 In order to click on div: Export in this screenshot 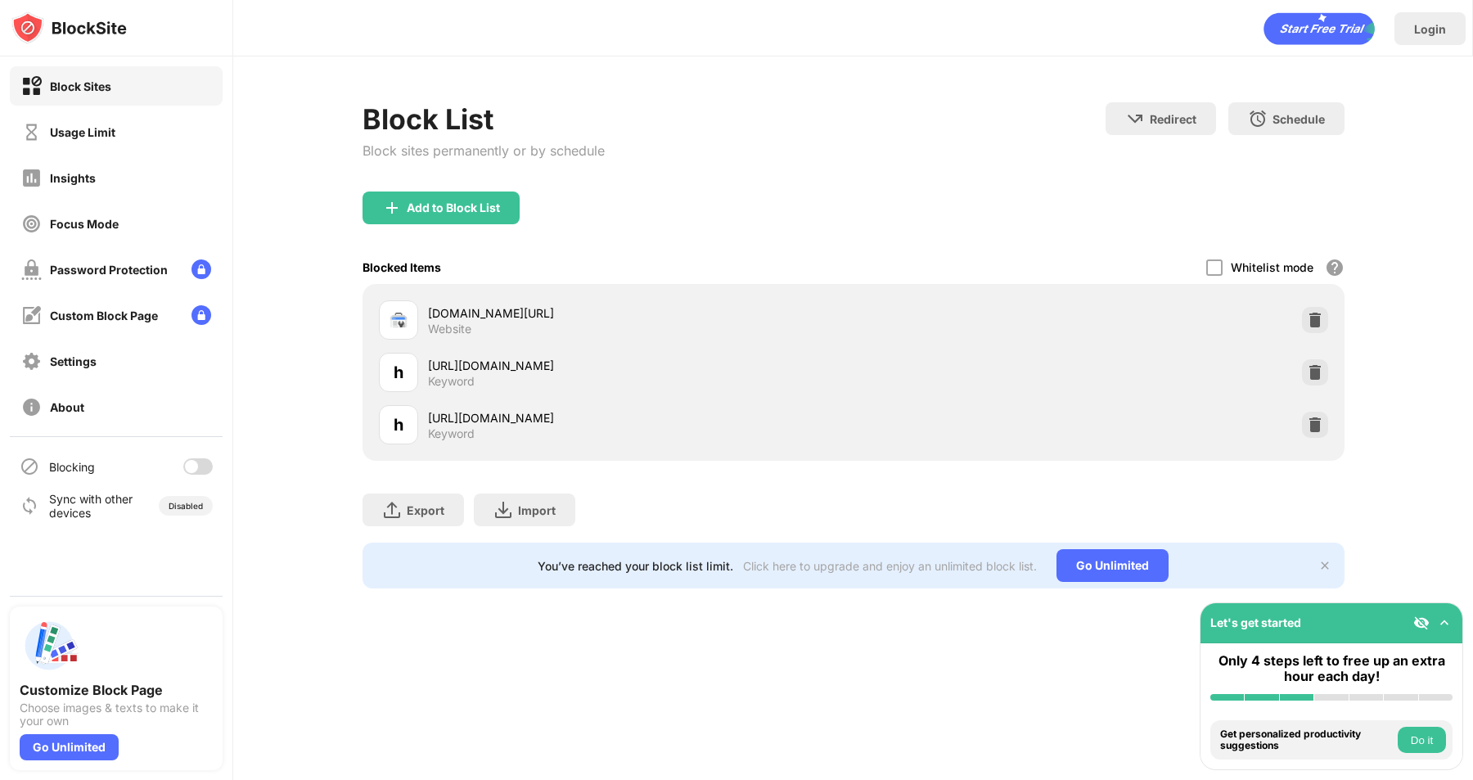, I will do `click(426, 510)`.